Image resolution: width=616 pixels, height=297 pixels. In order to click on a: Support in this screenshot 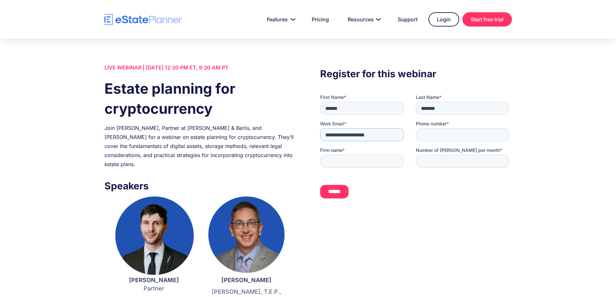, I will do `click(407, 19)`.